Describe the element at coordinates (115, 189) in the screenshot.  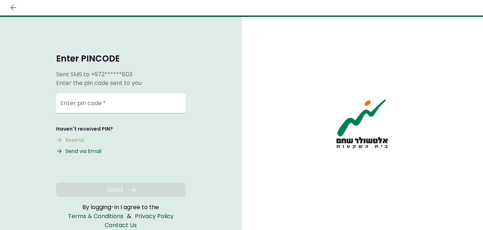
I see `span: Send` at that location.